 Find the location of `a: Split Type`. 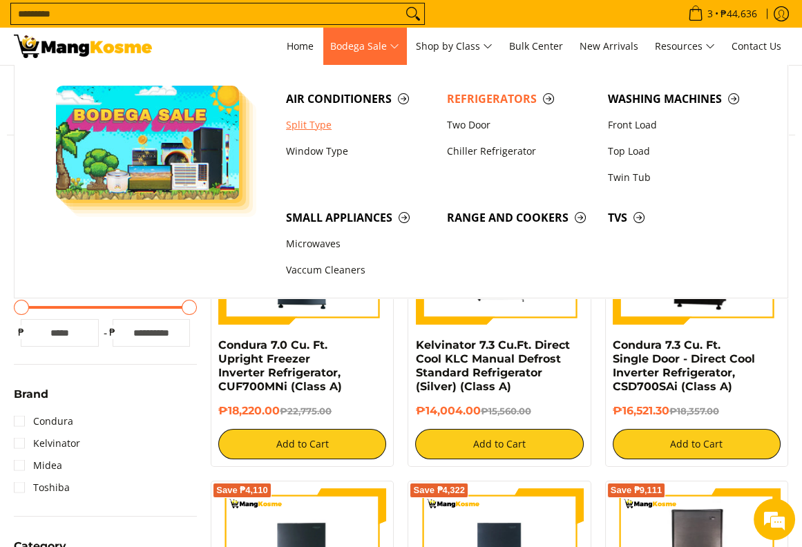

a: Split Type is located at coordinates (359, 125).